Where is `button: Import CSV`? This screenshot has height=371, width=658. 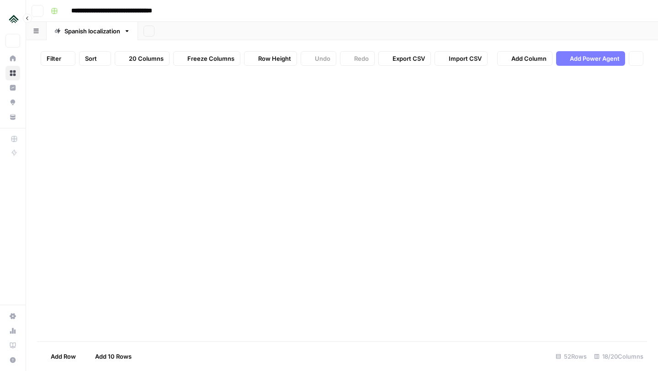
button: Import CSV is located at coordinates (461, 58).